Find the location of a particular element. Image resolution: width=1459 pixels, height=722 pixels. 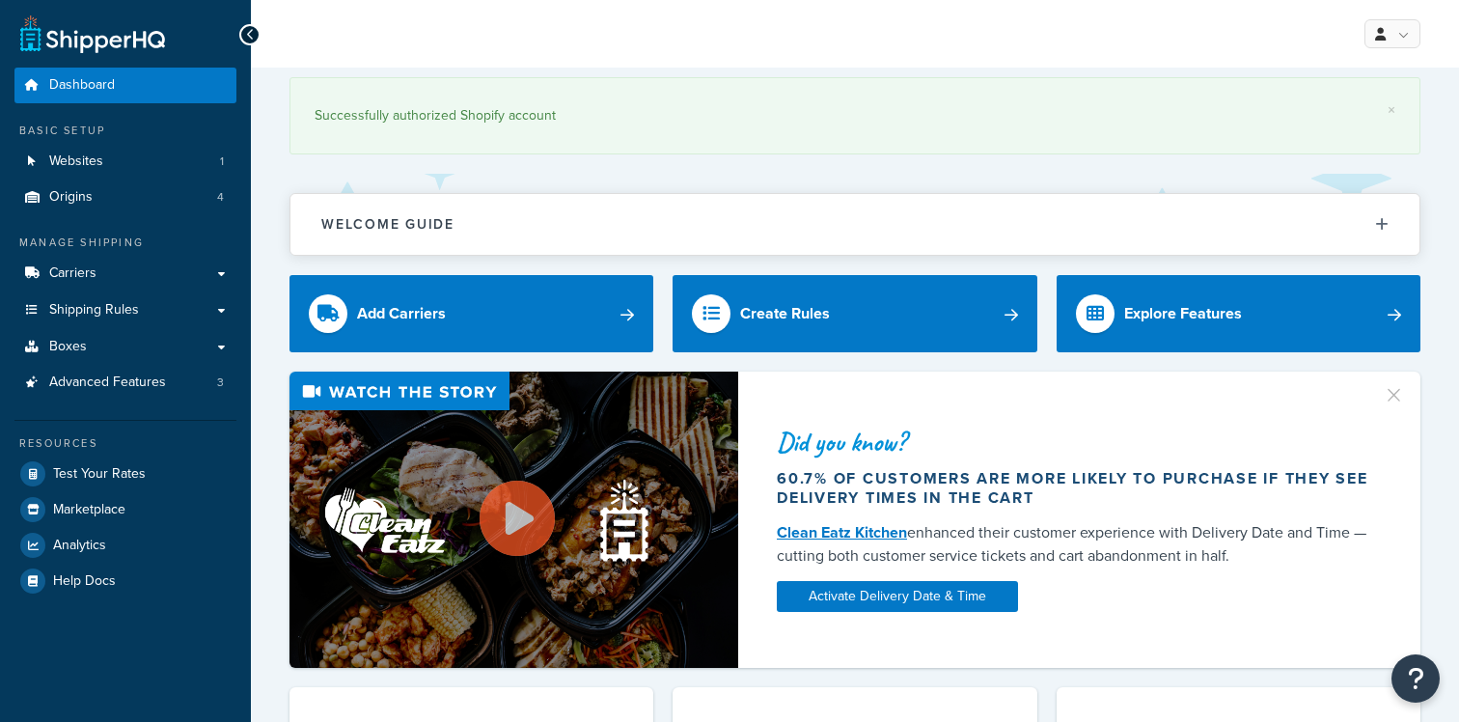

span: 1 is located at coordinates (222, 161).